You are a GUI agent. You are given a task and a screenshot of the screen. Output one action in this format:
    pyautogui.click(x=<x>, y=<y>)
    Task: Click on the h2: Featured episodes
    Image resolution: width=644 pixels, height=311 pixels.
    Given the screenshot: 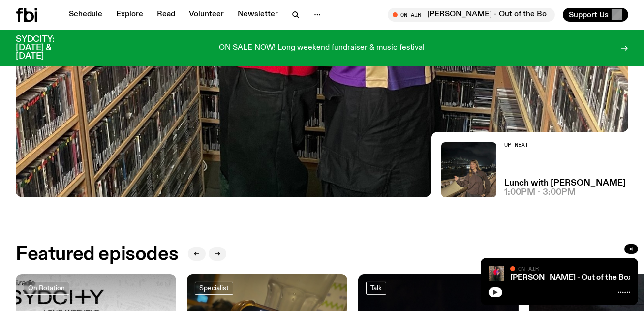 What is the action you would take?
    pyautogui.click(x=97, y=254)
    